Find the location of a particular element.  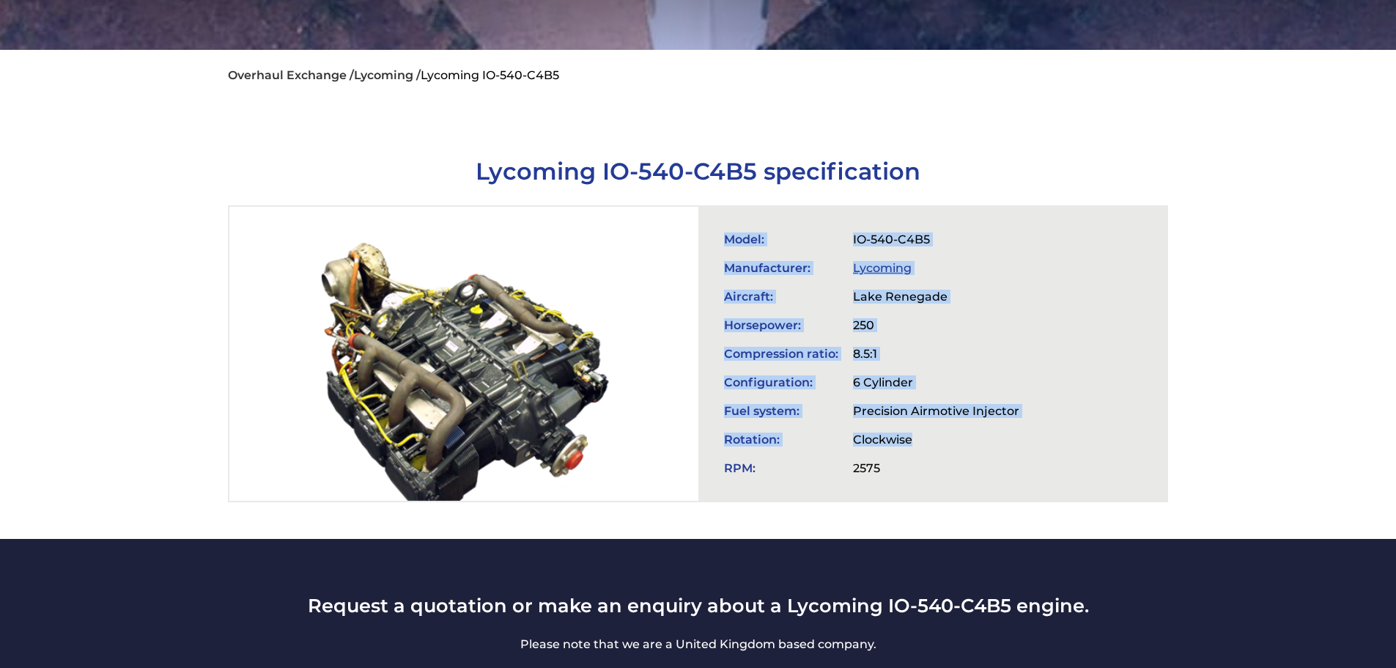

td: RPM: is located at coordinates (781, 468).